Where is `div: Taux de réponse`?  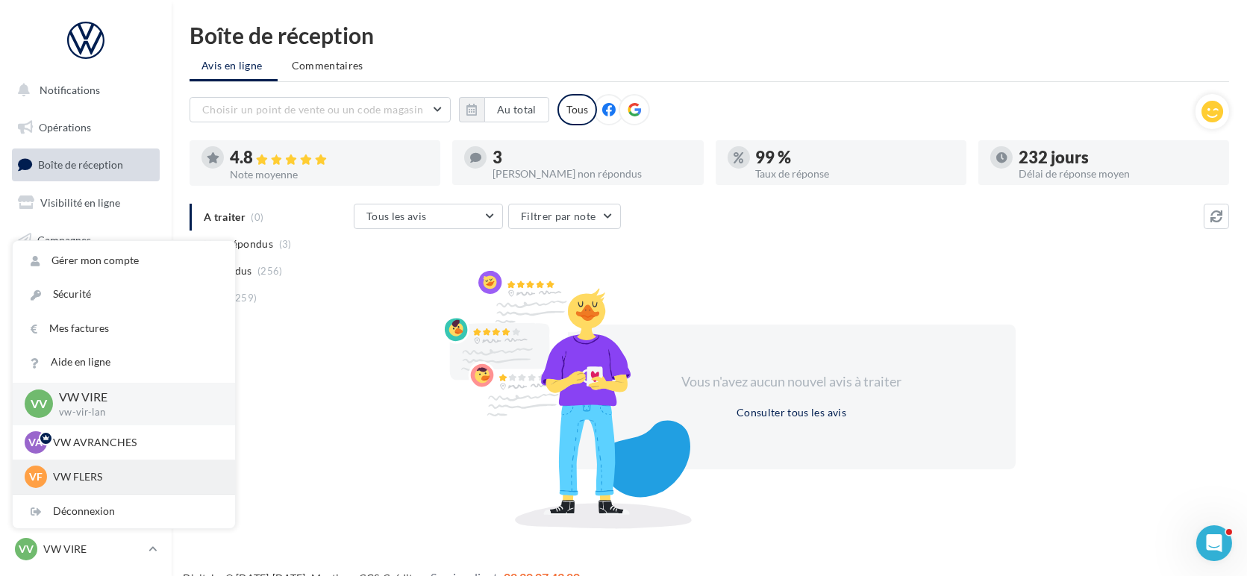
div: Taux de réponse is located at coordinates (855, 174).